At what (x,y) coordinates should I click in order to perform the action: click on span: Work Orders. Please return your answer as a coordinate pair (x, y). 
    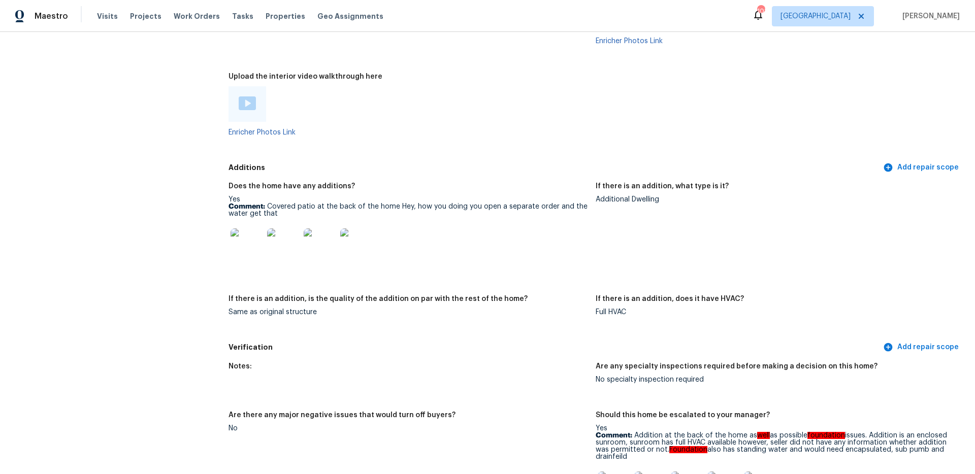
    Looking at the image, I should click on (197, 16).